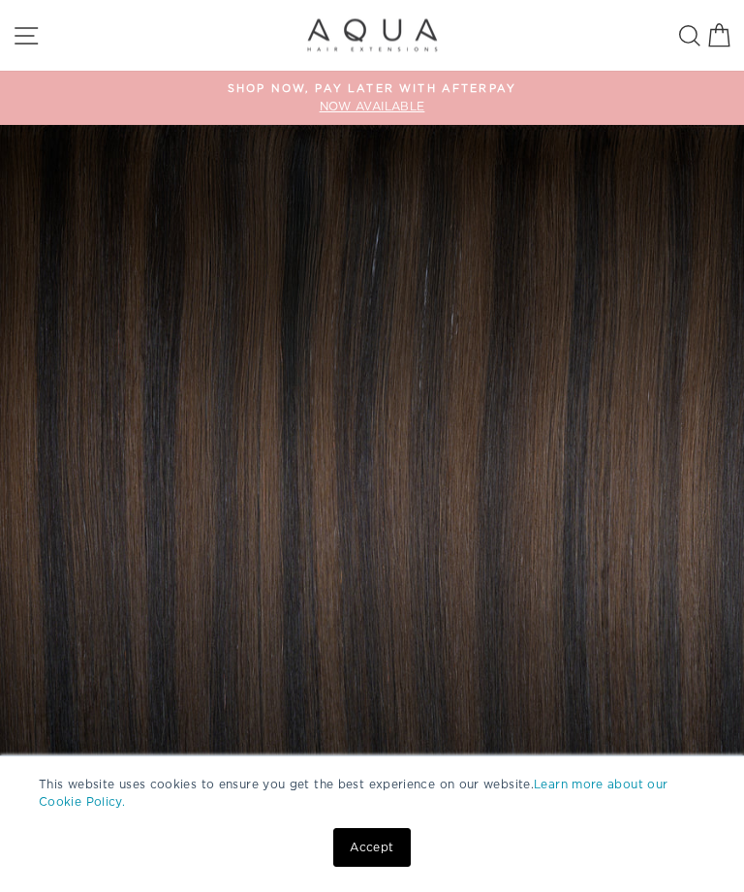  What do you see at coordinates (371, 847) in the screenshot?
I see `a: Accept` at bounding box center [371, 847].